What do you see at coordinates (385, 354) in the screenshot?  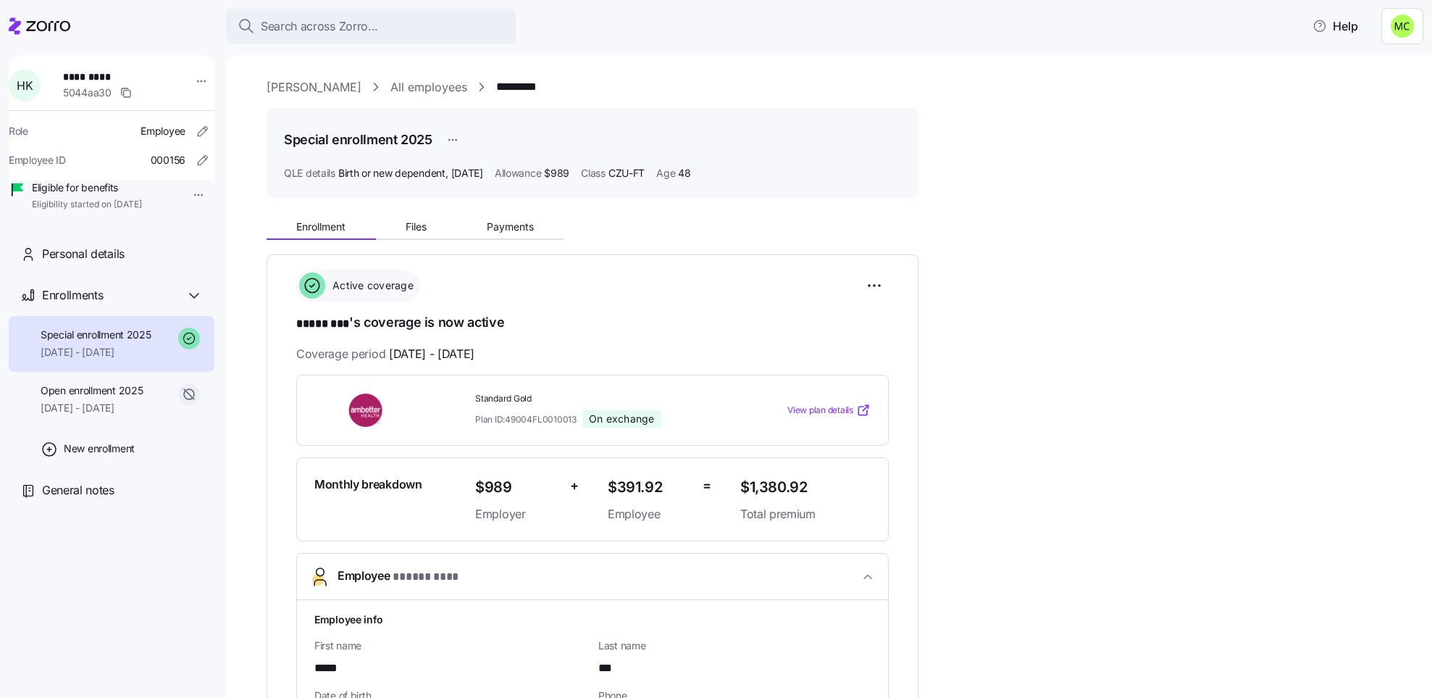 I see `span: Coverage period` at bounding box center [385, 354].